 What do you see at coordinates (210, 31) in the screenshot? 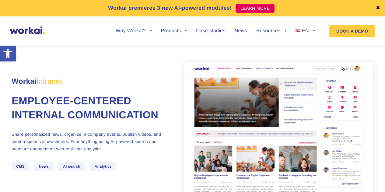
I see `a: Case studies` at bounding box center [210, 31].